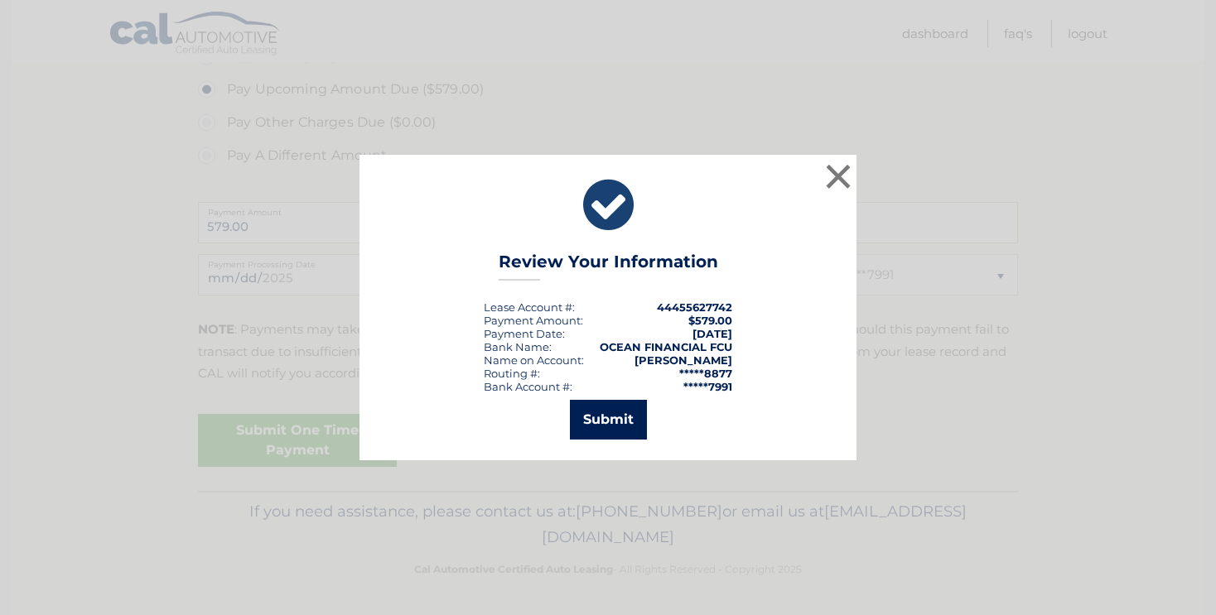  Describe the element at coordinates (608, 420) in the screenshot. I see `button: Submit` at that location.